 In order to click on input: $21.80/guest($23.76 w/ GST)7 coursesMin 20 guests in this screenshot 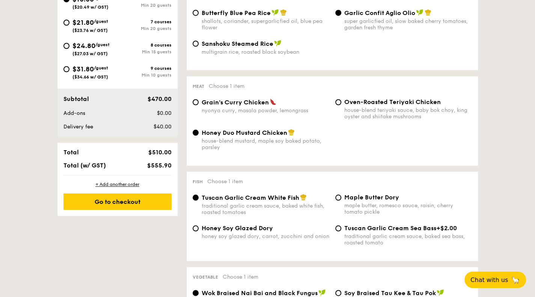, I will do `click(66, 23)`.